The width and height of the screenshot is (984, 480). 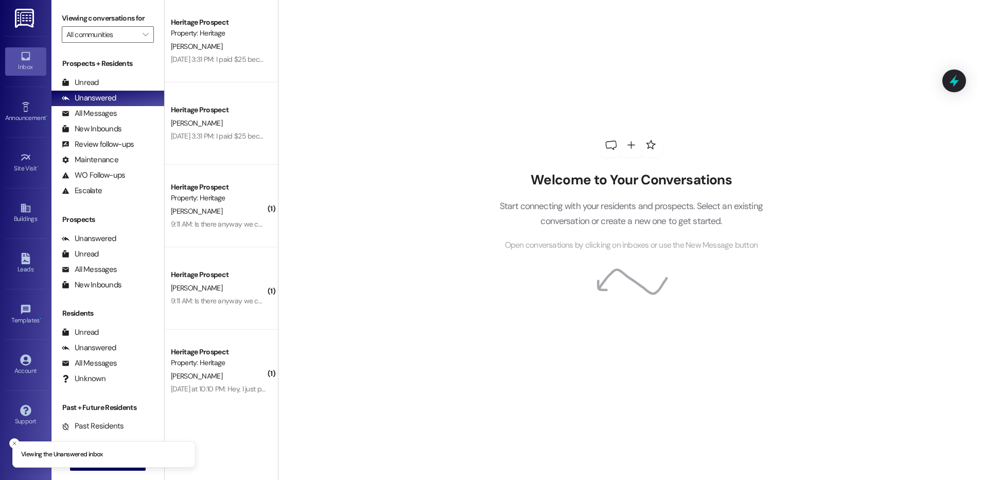 I want to click on a: Account, so click(x=26, y=365).